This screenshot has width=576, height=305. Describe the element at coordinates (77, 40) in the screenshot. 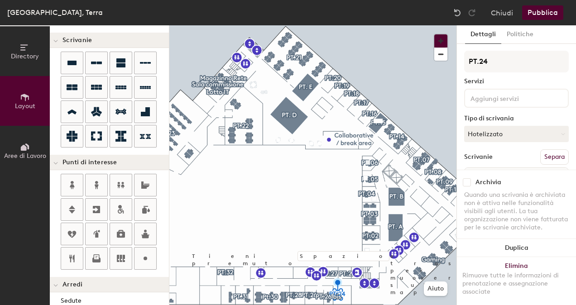

I see `span: Scrivanie` at that location.